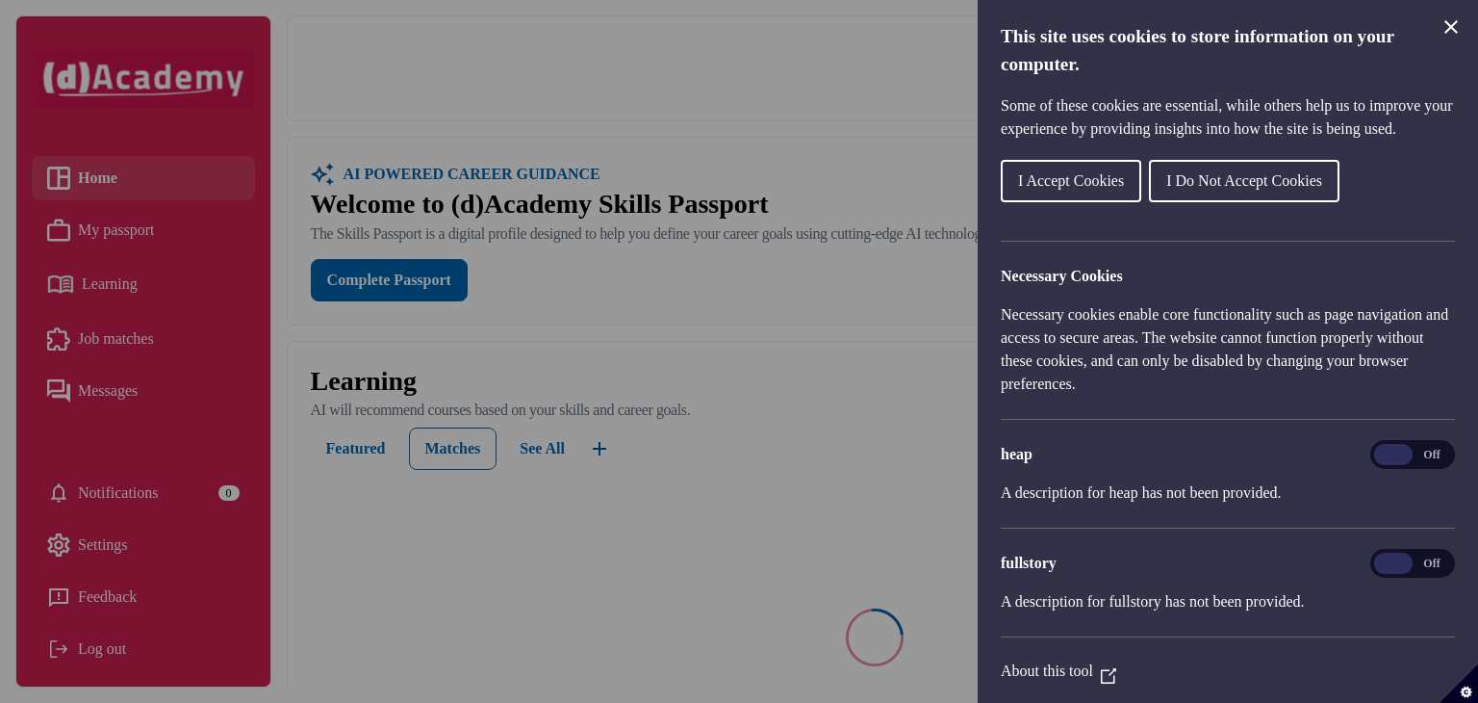 Image resolution: width=1478 pixels, height=703 pixels. Describe the element at coordinates (1228, 563) in the screenshot. I see `h3: fullstory` at that location.